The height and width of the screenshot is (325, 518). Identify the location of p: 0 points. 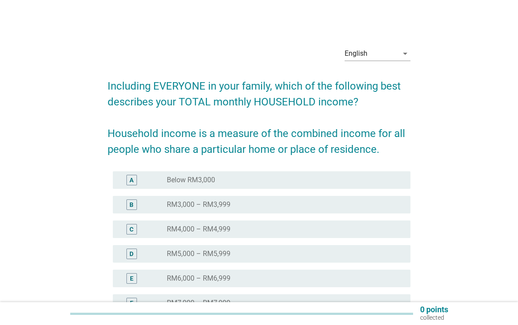
(434, 310).